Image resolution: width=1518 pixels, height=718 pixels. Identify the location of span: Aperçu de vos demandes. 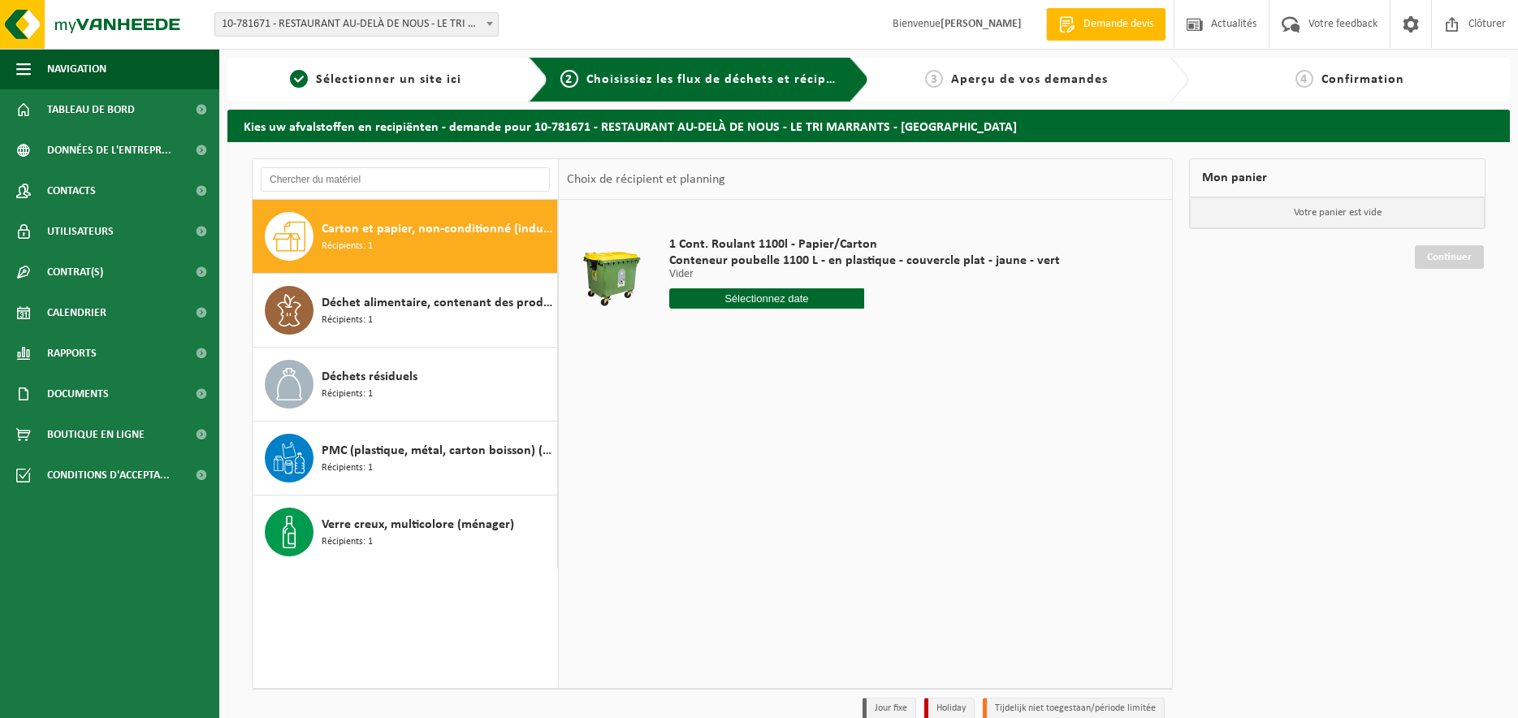
(1029, 80).